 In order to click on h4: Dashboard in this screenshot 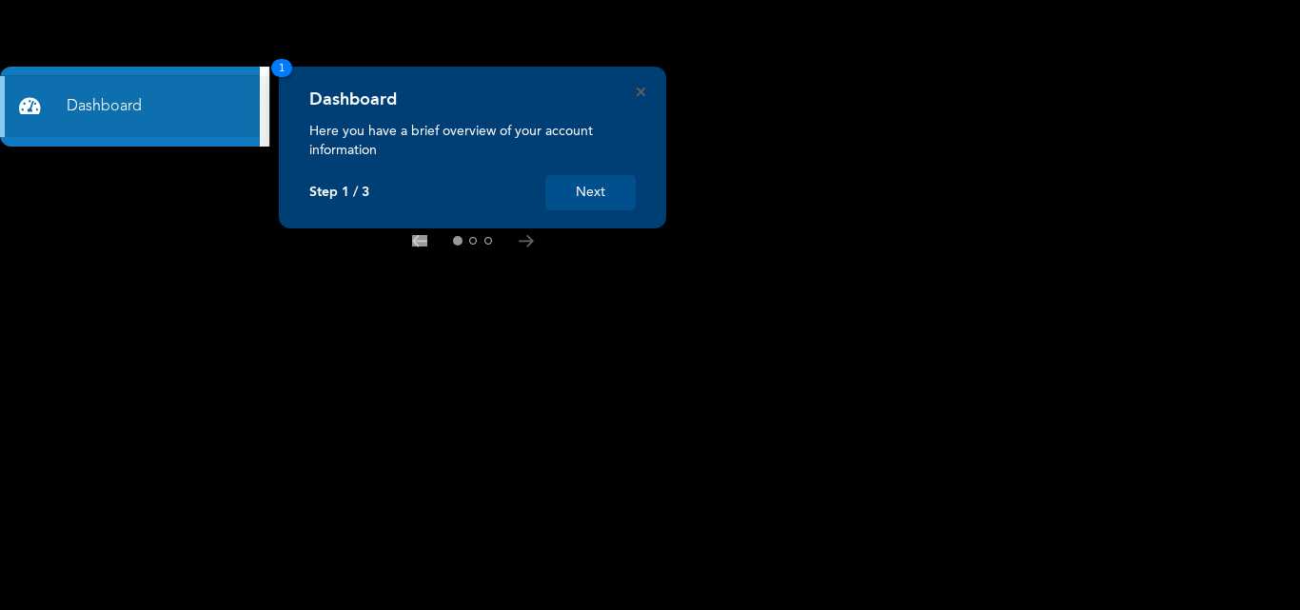, I will do `click(353, 100)`.